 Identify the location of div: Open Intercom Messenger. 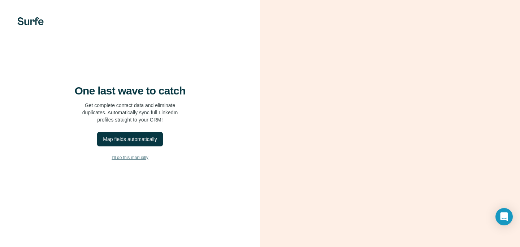
(504, 217).